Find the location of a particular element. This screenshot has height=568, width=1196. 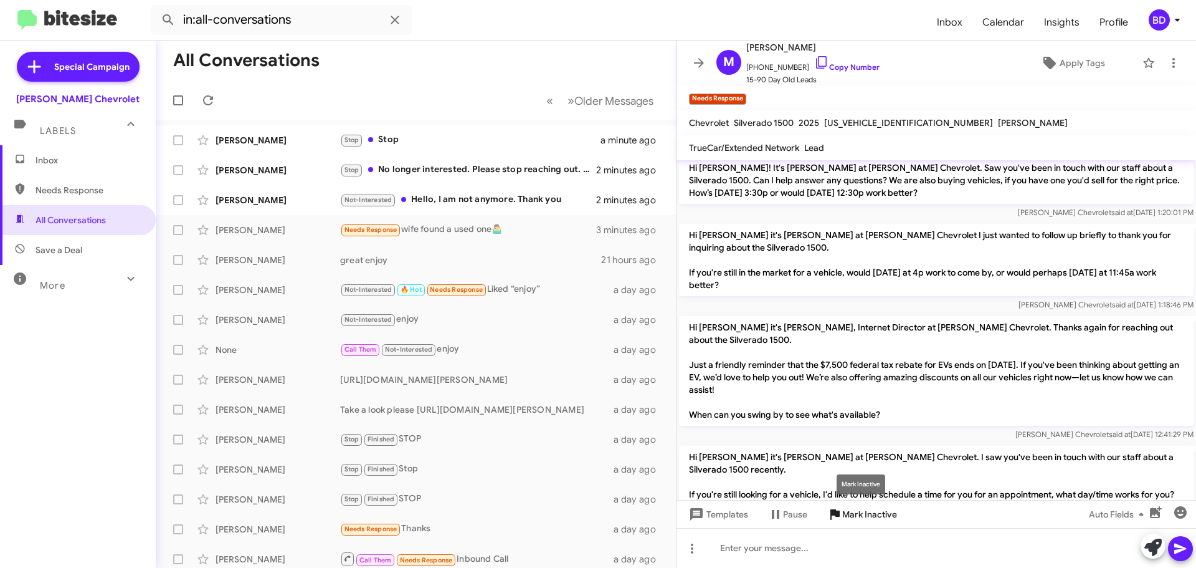

button: Pause is located at coordinates (787, 514).